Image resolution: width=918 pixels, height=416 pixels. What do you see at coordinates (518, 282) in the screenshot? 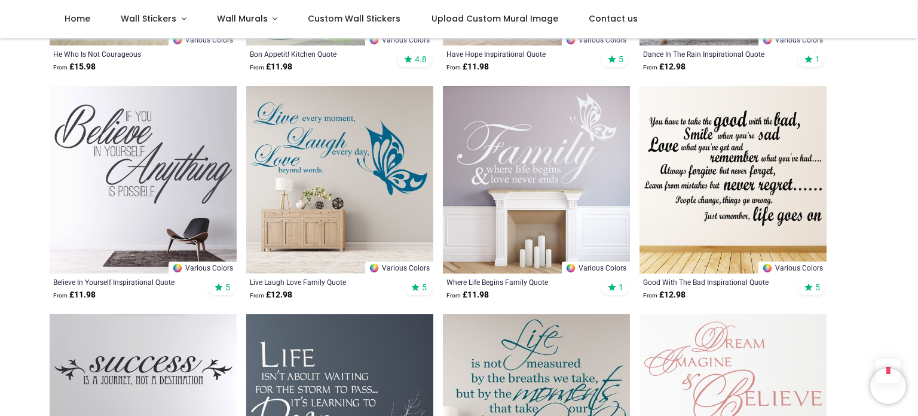
I see `a: Where Life Begins Family Quote` at bounding box center [518, 282].